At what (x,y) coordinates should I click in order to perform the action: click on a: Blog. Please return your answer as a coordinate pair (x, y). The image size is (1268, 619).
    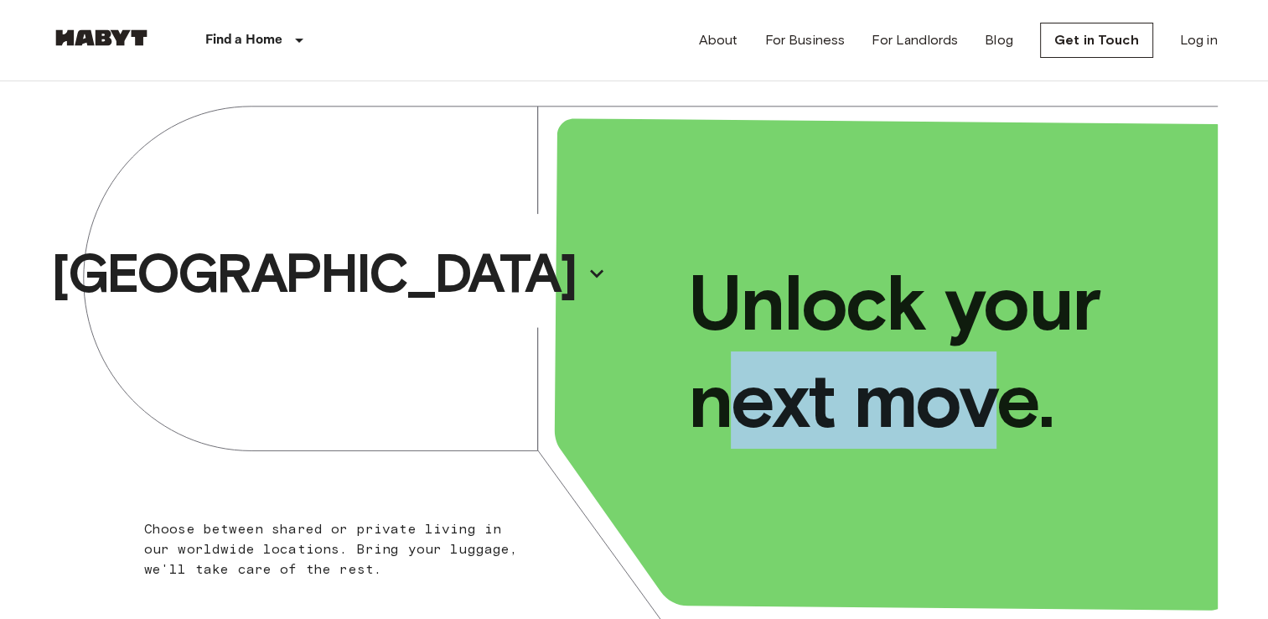
    Looking at the image, I should click on (999, 40).